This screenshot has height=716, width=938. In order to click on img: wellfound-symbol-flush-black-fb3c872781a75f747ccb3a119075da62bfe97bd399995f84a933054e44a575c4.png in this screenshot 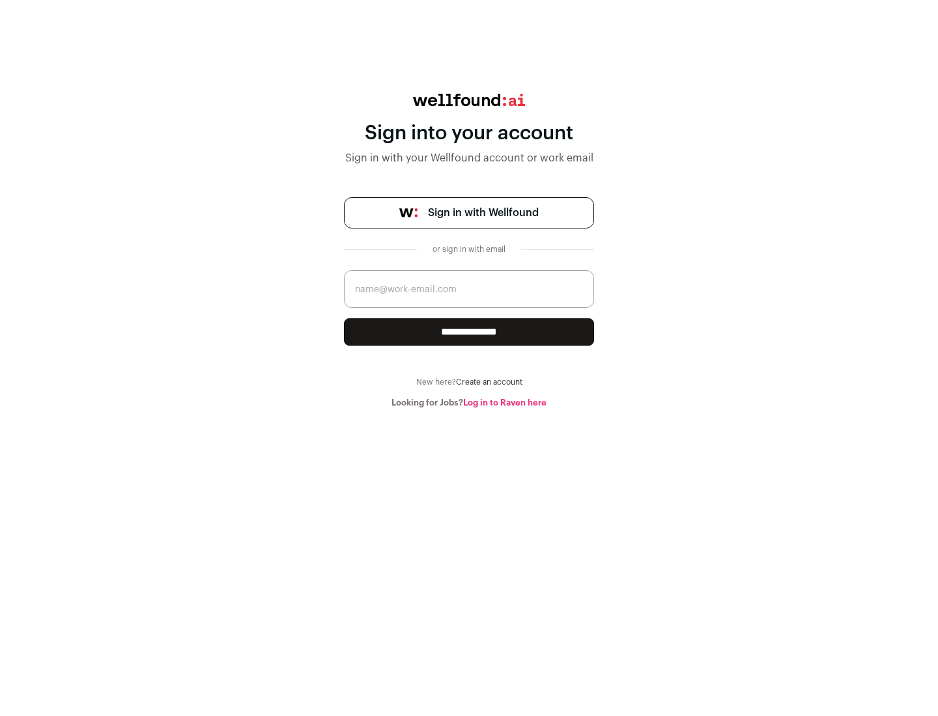, I will do `click(408, 213)`.